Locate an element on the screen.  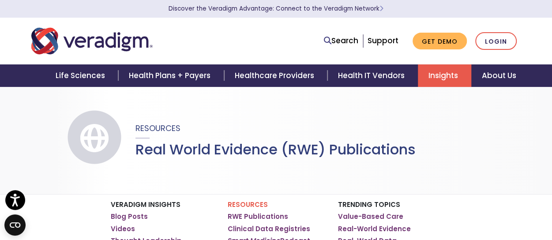
a: Blog Posts is located at coordinates (129, 217).